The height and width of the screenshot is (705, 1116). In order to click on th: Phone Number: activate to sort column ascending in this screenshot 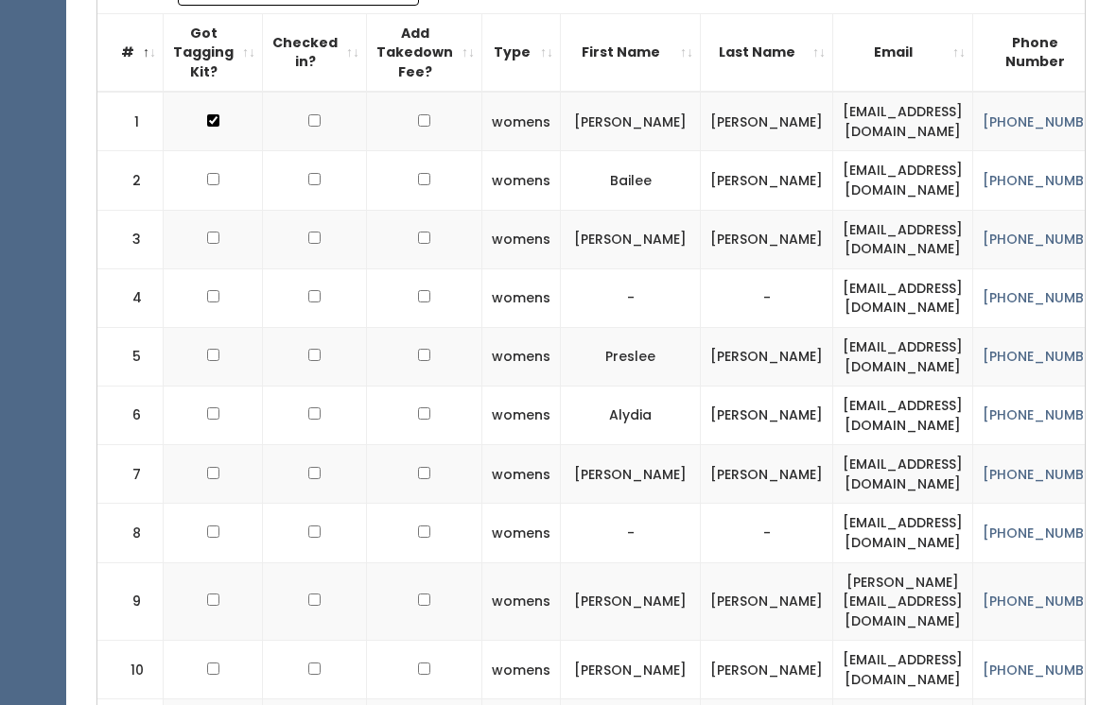, I will do `click(1044, 52)`.